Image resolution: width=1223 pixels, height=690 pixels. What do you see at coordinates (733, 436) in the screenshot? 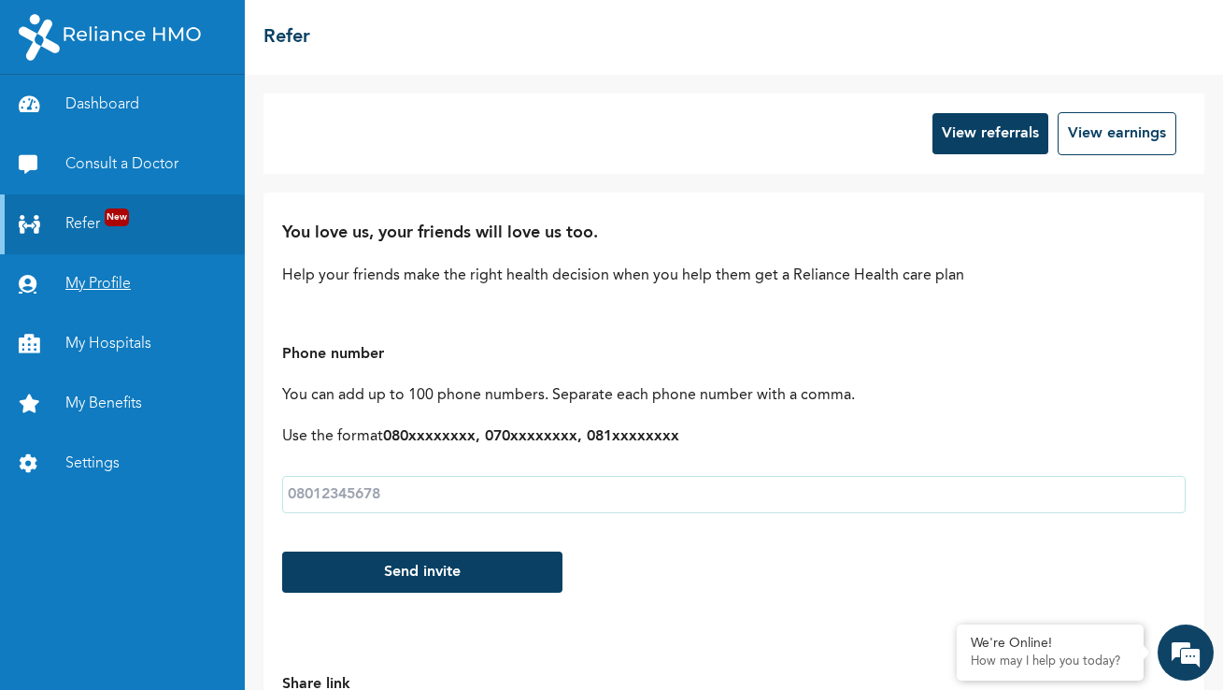
I see `p: Use the format` at bounding box center [733, 436].